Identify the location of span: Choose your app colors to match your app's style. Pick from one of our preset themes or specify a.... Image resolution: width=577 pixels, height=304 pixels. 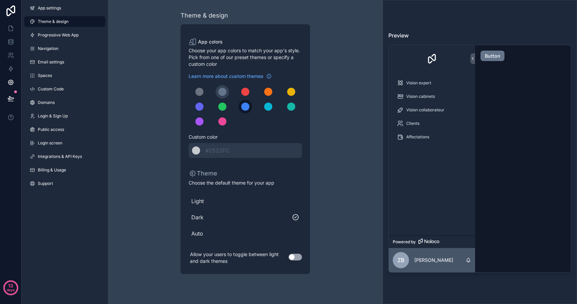
(245, 57).